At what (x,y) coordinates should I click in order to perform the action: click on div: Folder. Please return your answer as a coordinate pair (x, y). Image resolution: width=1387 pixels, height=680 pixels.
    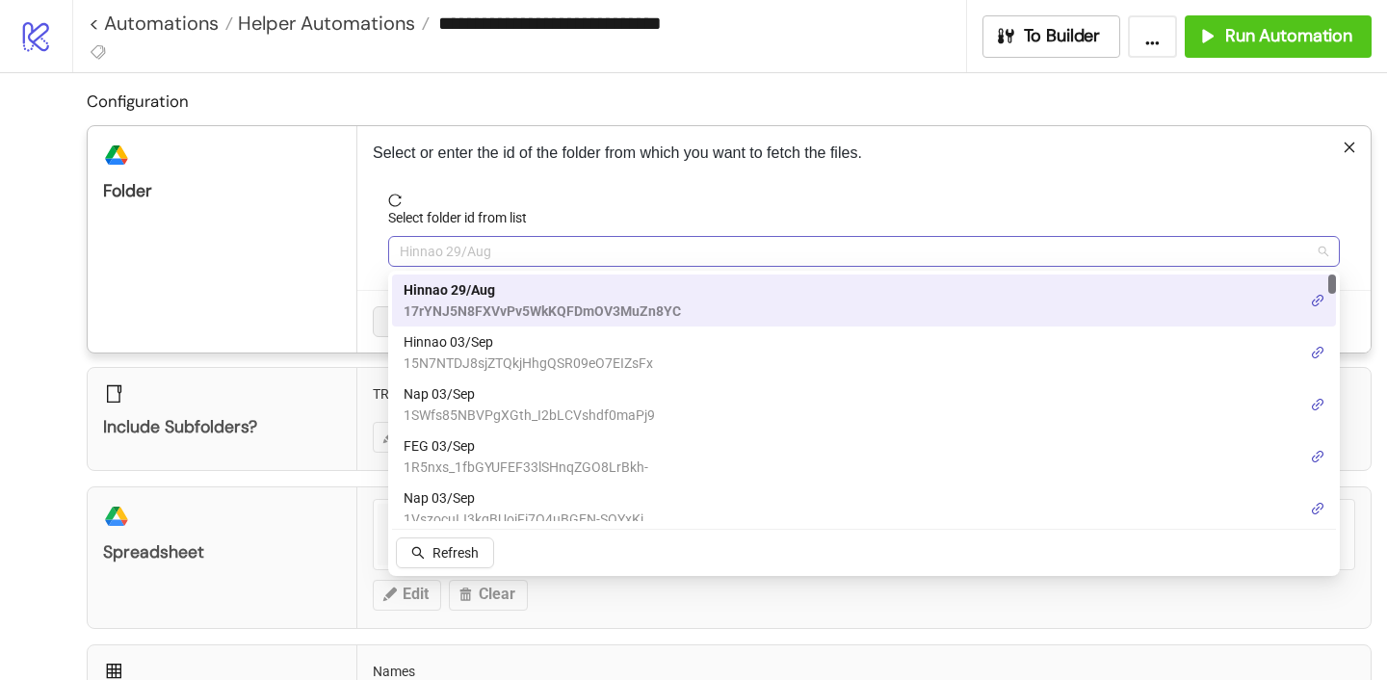
    Looking at the image, I should click on (221, 191).